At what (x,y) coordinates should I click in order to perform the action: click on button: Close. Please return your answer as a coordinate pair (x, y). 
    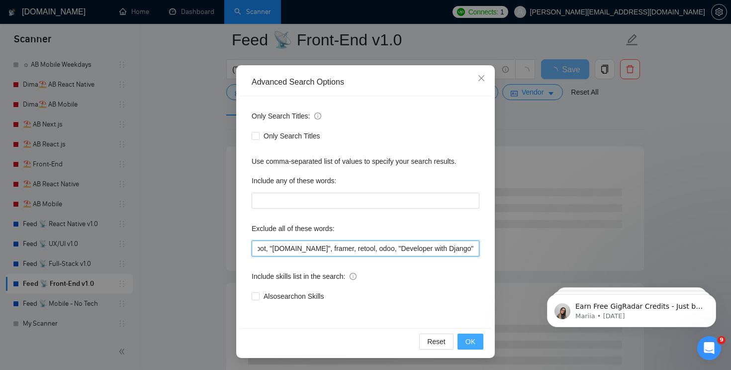
    Looking at the image, I should click on (482, 79).